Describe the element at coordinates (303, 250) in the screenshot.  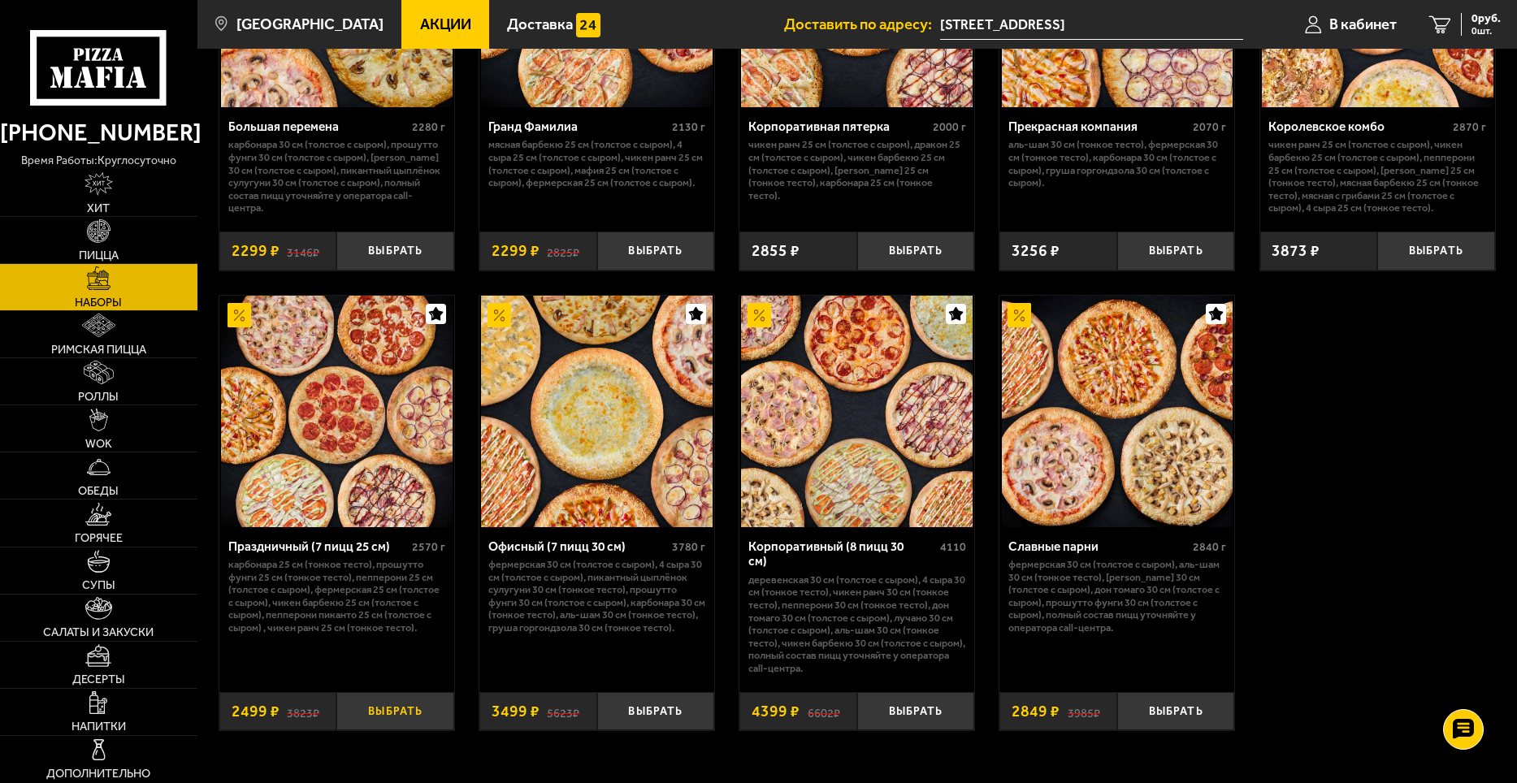
I see `s: 3146 ₽` at that location.